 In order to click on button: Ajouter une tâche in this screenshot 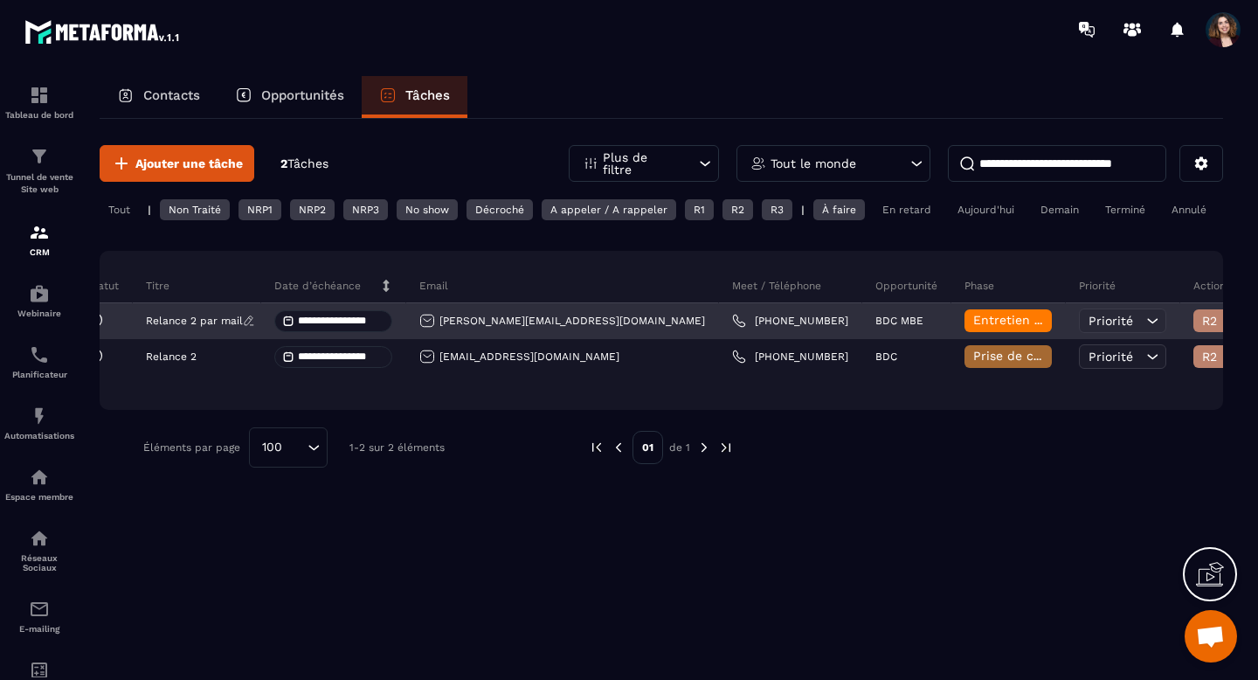, I will do `click(177, 163)`.